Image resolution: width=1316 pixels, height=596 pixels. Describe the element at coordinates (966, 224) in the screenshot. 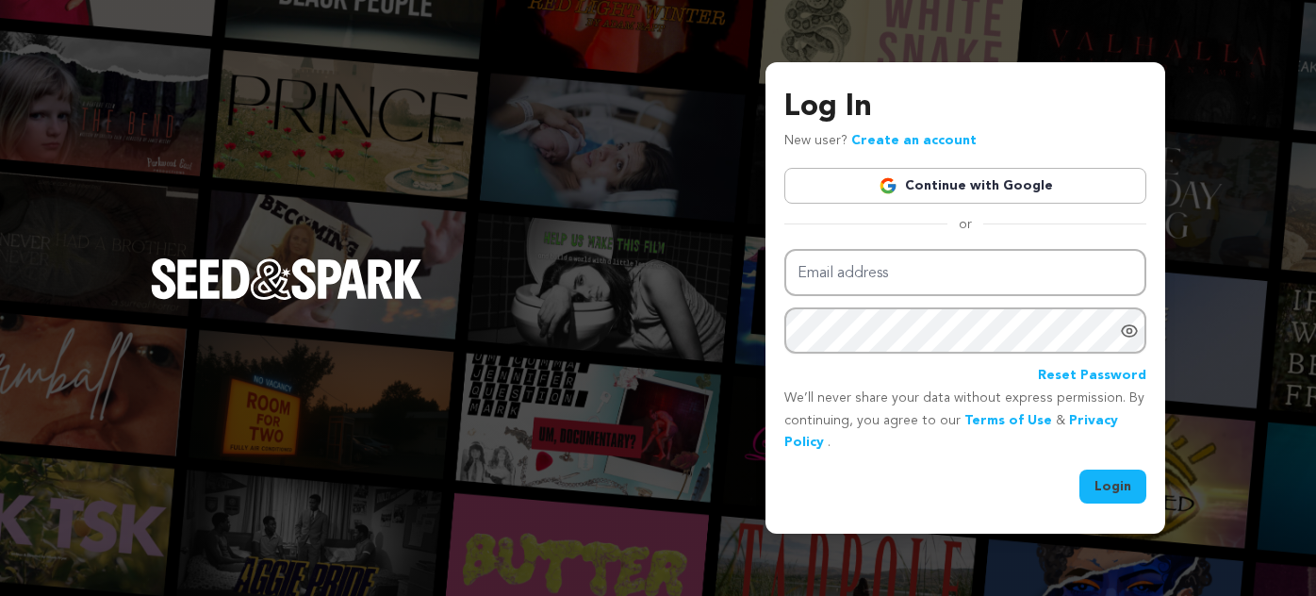

I see `span: or` at that location.